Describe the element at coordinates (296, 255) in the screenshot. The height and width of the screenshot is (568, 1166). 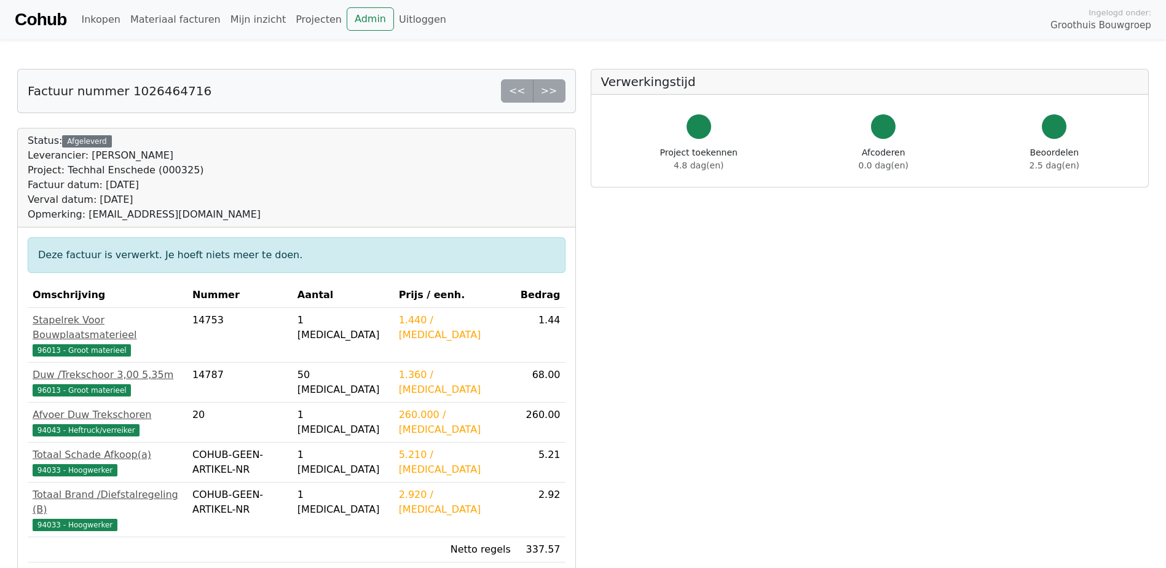
I see `div: Deze factuur is verwerkt. Je hoeft niets meer te doen.` at that location.